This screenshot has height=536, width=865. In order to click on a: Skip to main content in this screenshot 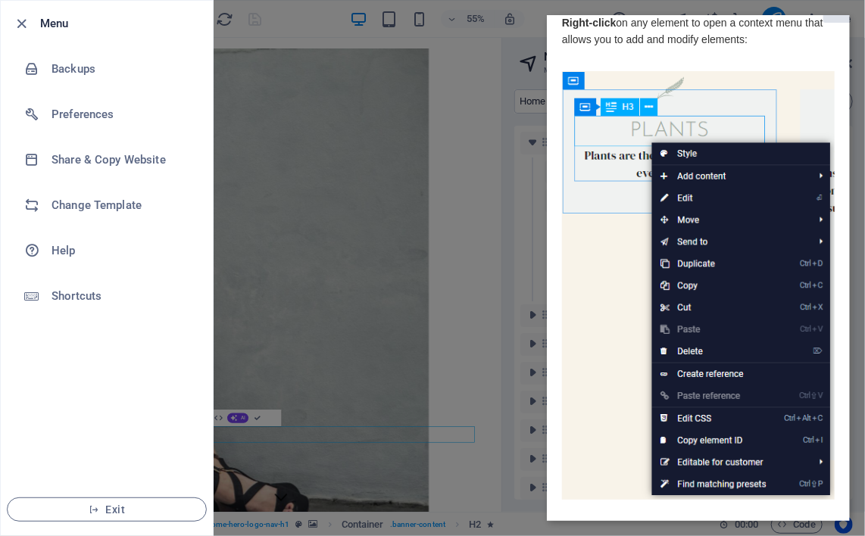, I will do `click(56, 12)`.